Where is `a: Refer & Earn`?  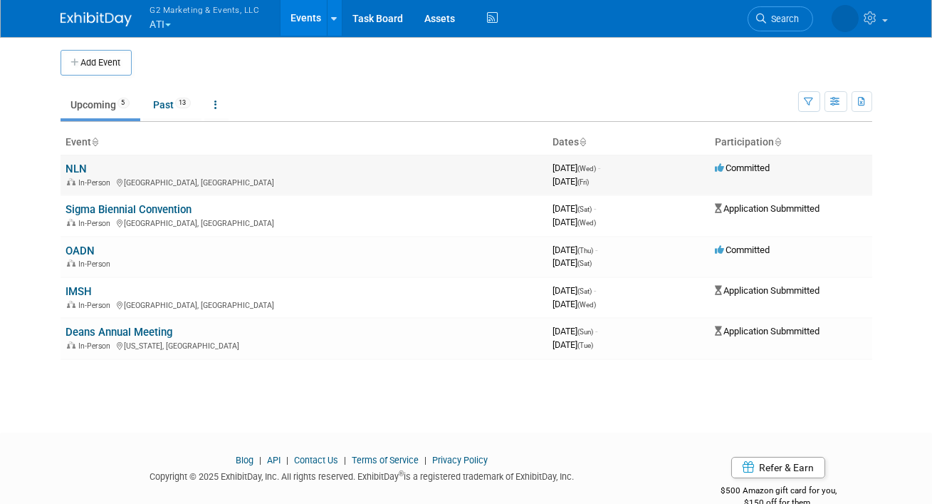
a: Refer & Earn is located at coordinates (779, 467).